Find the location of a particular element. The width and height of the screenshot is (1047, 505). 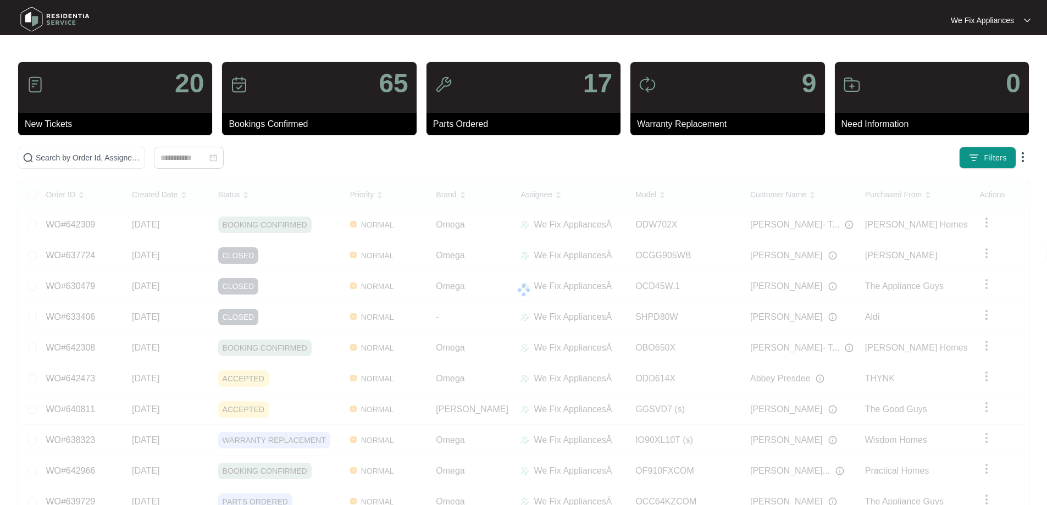

button: filter iconFilters is located at coordinates (988, 158).